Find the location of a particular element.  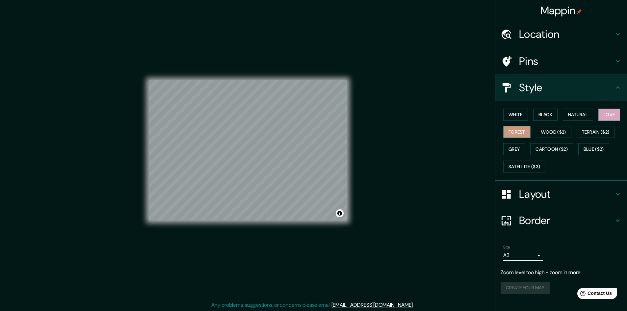

h4: Pins is located at coordinates (566, 61).